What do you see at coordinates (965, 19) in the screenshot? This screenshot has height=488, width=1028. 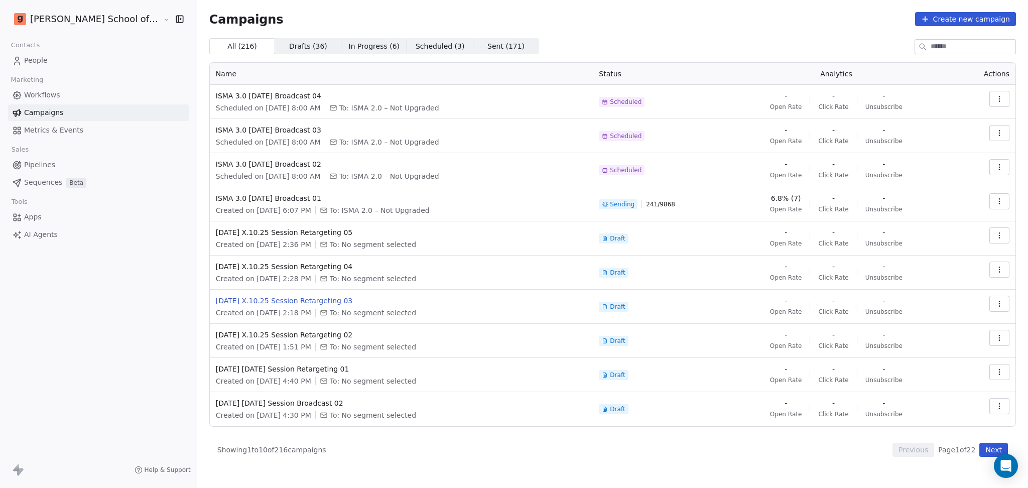 I see `button: Create new campaign` at bounding box center [965, 19].